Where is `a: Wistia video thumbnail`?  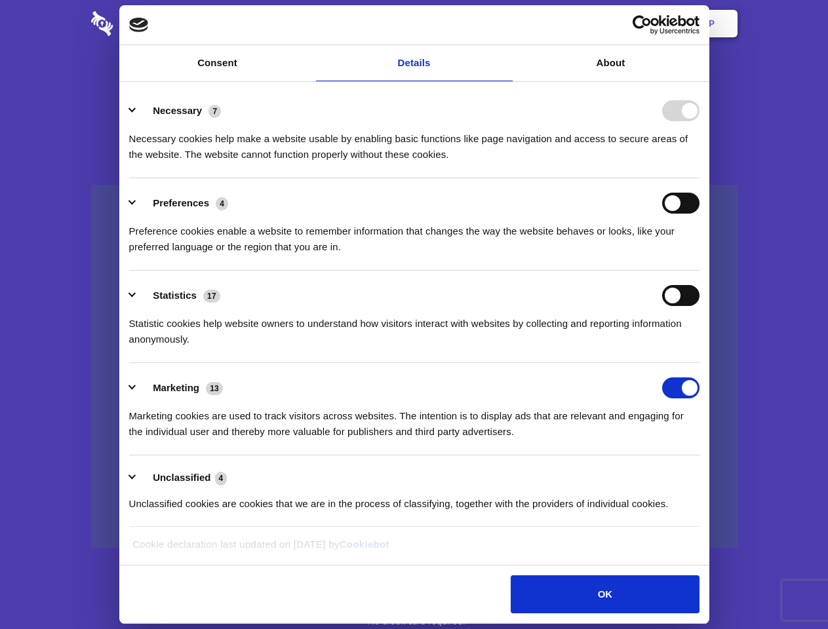
a: Wistia video thumbnail is located at coordinates (414, 366).